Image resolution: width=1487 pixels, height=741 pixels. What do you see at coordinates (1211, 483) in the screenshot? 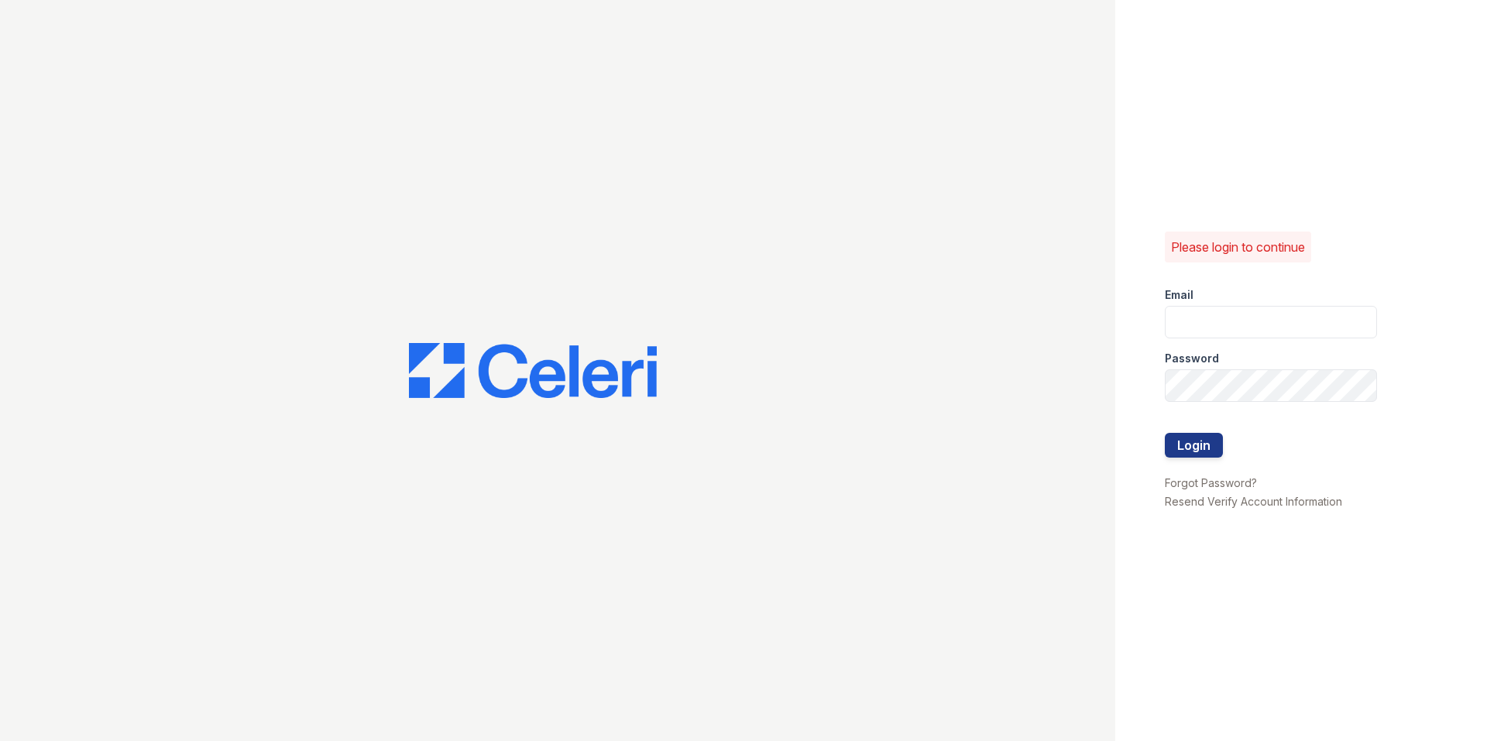
I see `a: Forgot Password?` at bounding box center [1211, 483].